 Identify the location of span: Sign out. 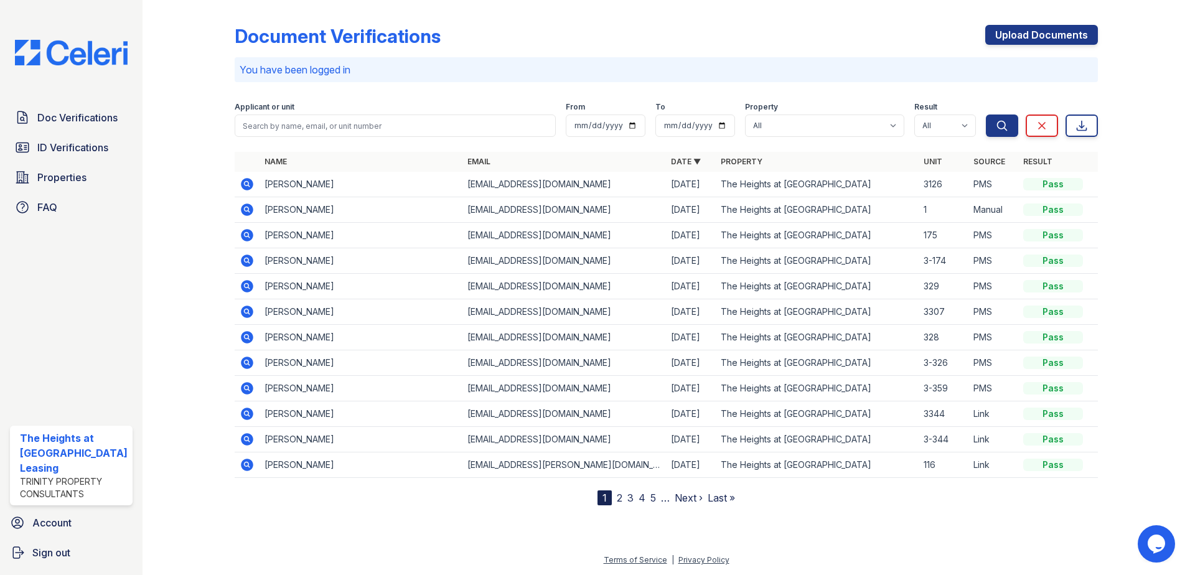
(51, 553).